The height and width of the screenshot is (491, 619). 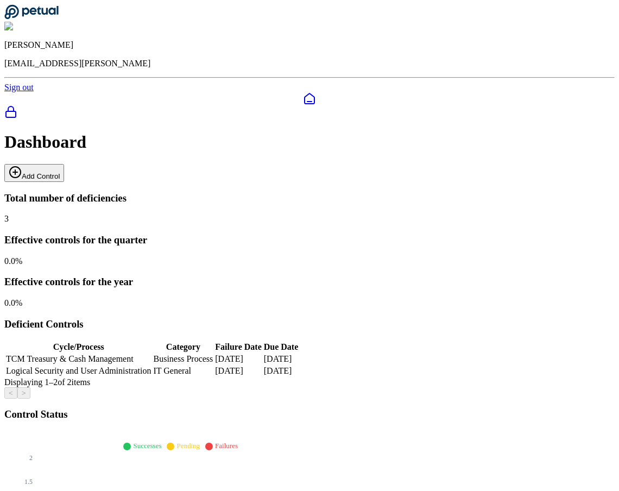 I want to click on td: Logical Security and User Administration, so click(x=79, y=371).